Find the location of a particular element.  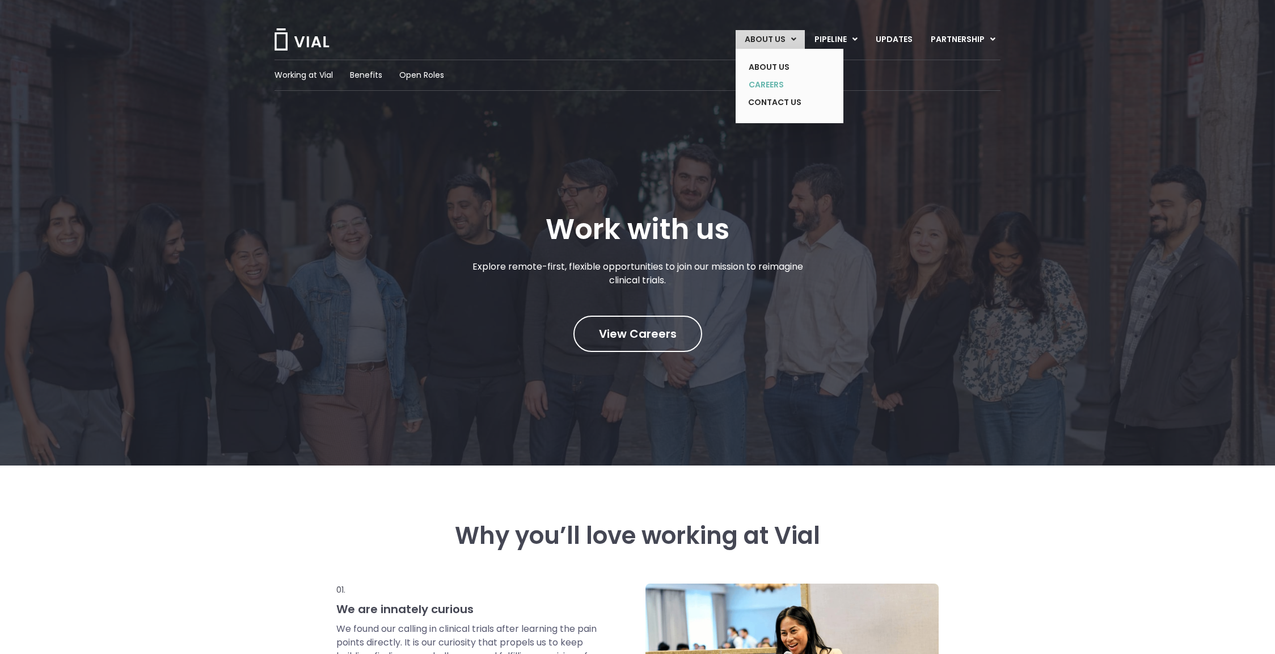

span: Benefits is located at coordinates (366, 75).